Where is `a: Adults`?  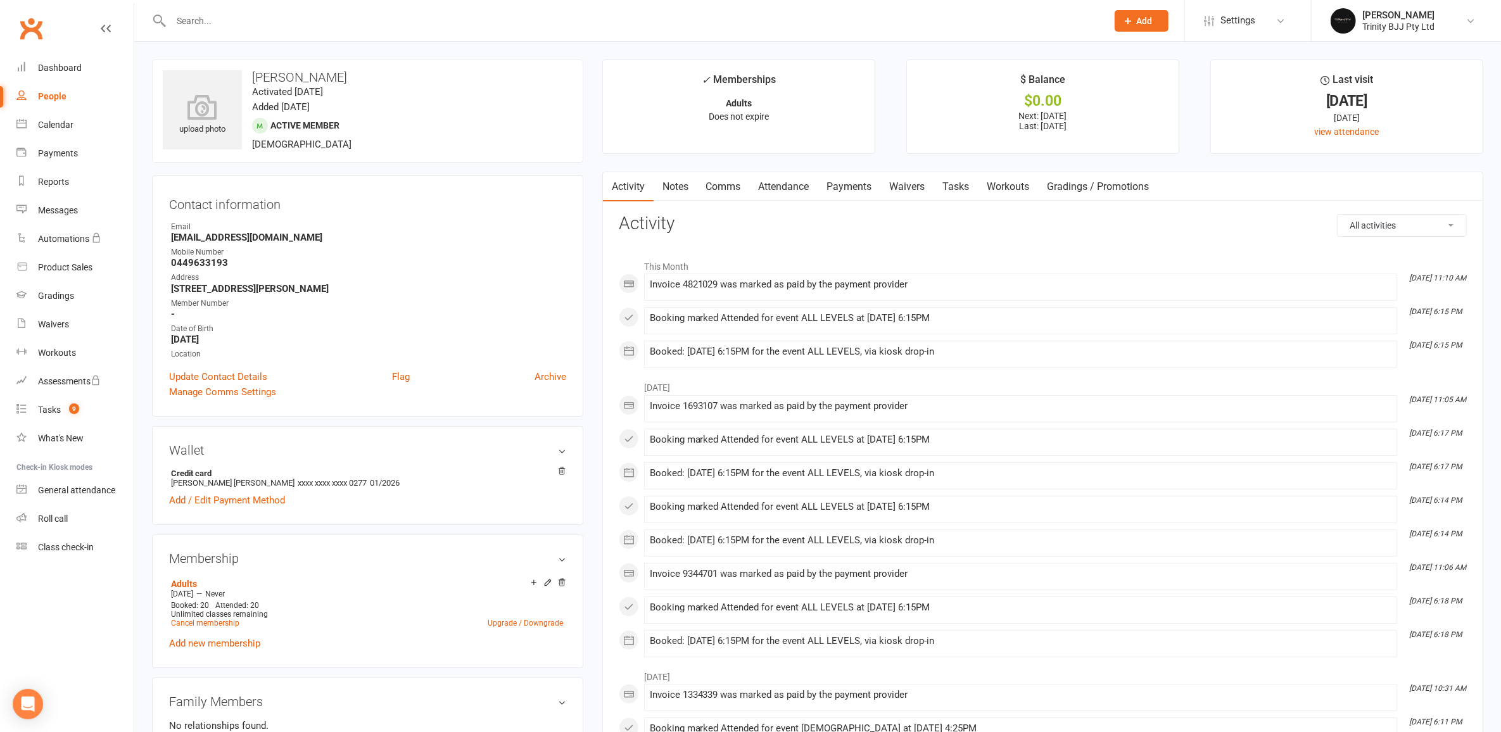
a: Adults is located at coordinates (184, 584).